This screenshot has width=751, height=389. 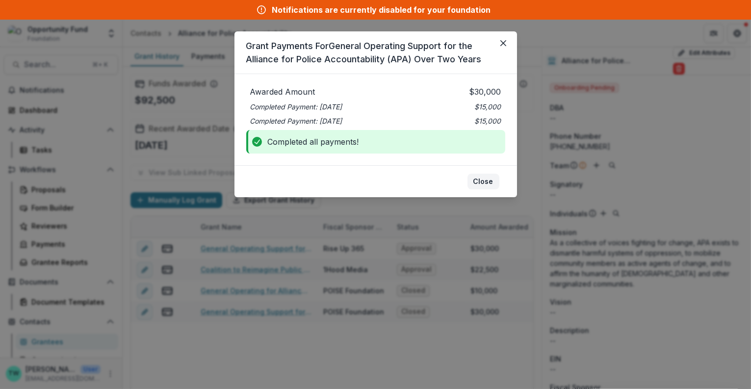 I want to click on div: Notifications are currently disabled for your foundation, so click(x=382, y=10).